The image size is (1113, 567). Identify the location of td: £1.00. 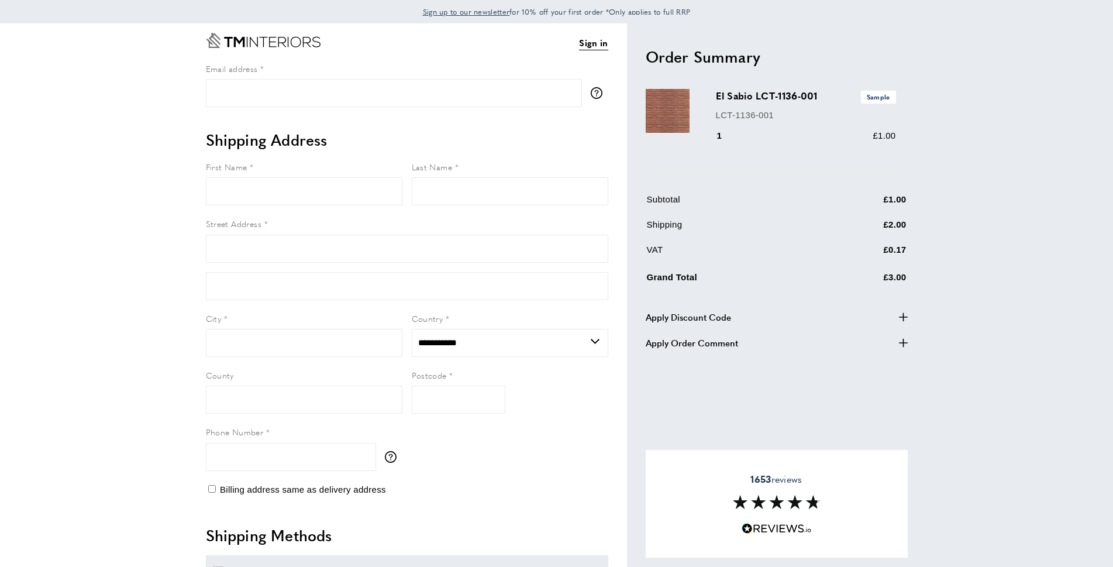
(866, 203).